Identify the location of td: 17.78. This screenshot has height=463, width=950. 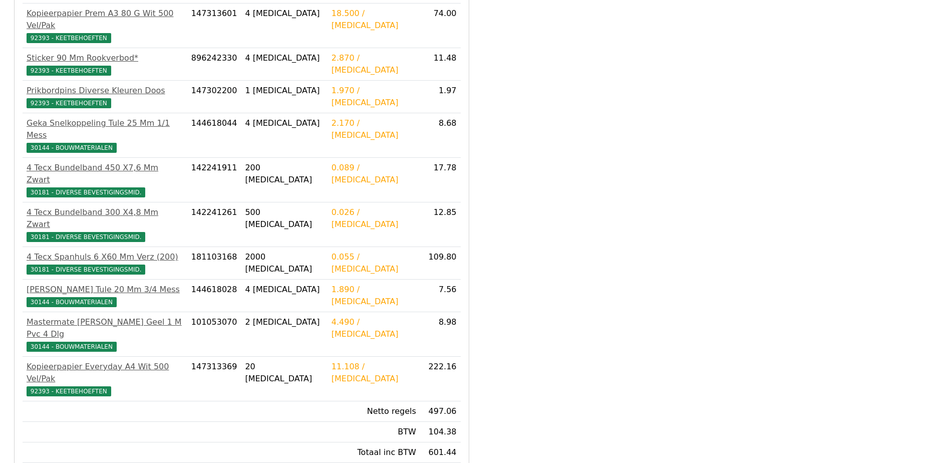
(440, 180).